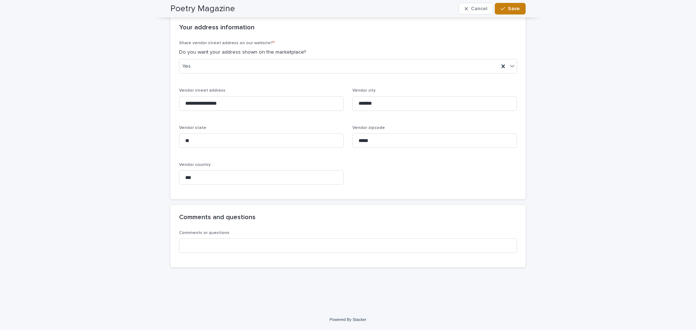  What do you see at coordinates (186, 66) in the screenshot?
I see `span: Yes` at bounding box center [186, 66].